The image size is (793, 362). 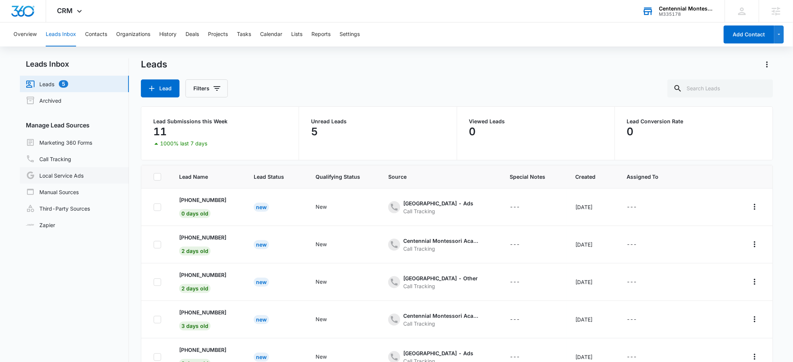 What do you see at coordinates (133, 34) in the screenshot?
I see `button: Organizations` at bounding box center [133, 34].